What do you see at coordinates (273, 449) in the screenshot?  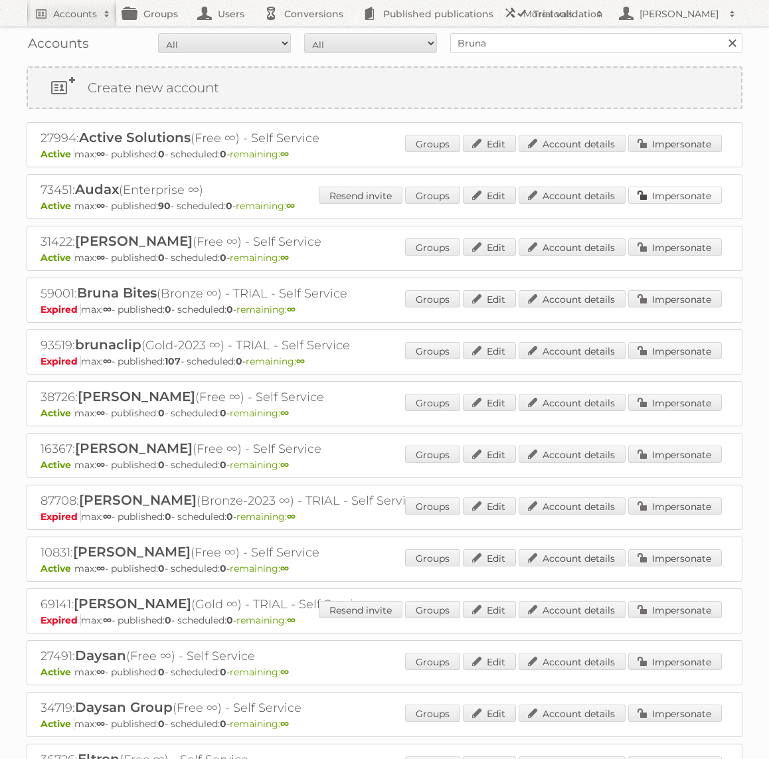 I see `h2: 16367: (Free ∞) - Self Service` at bounding box center [273, 449].